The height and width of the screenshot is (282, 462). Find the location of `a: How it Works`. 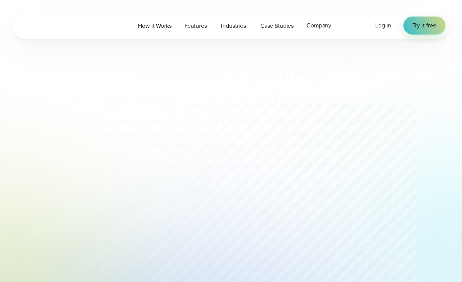

a: How it Works is located at coordinates (155, 26).